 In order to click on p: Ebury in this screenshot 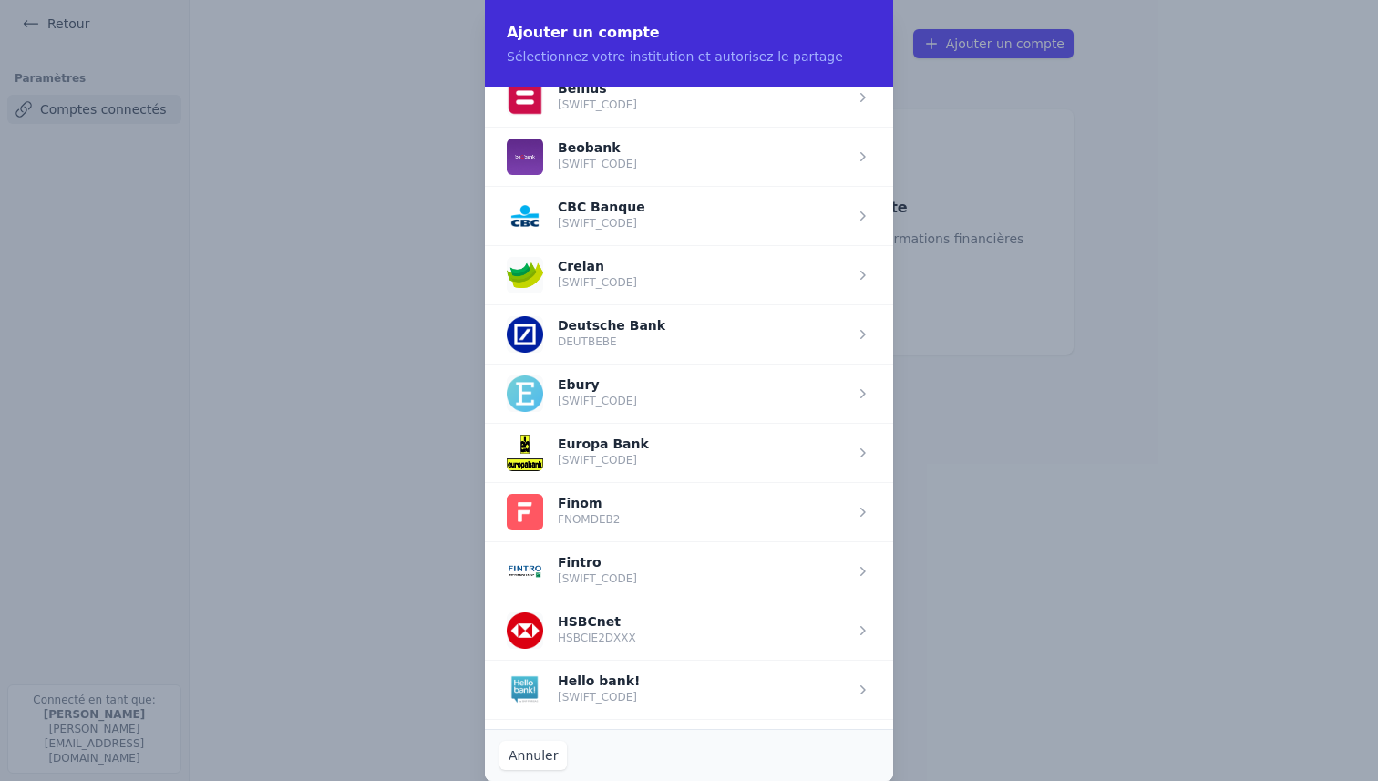, I will do `click(597, 385)`.